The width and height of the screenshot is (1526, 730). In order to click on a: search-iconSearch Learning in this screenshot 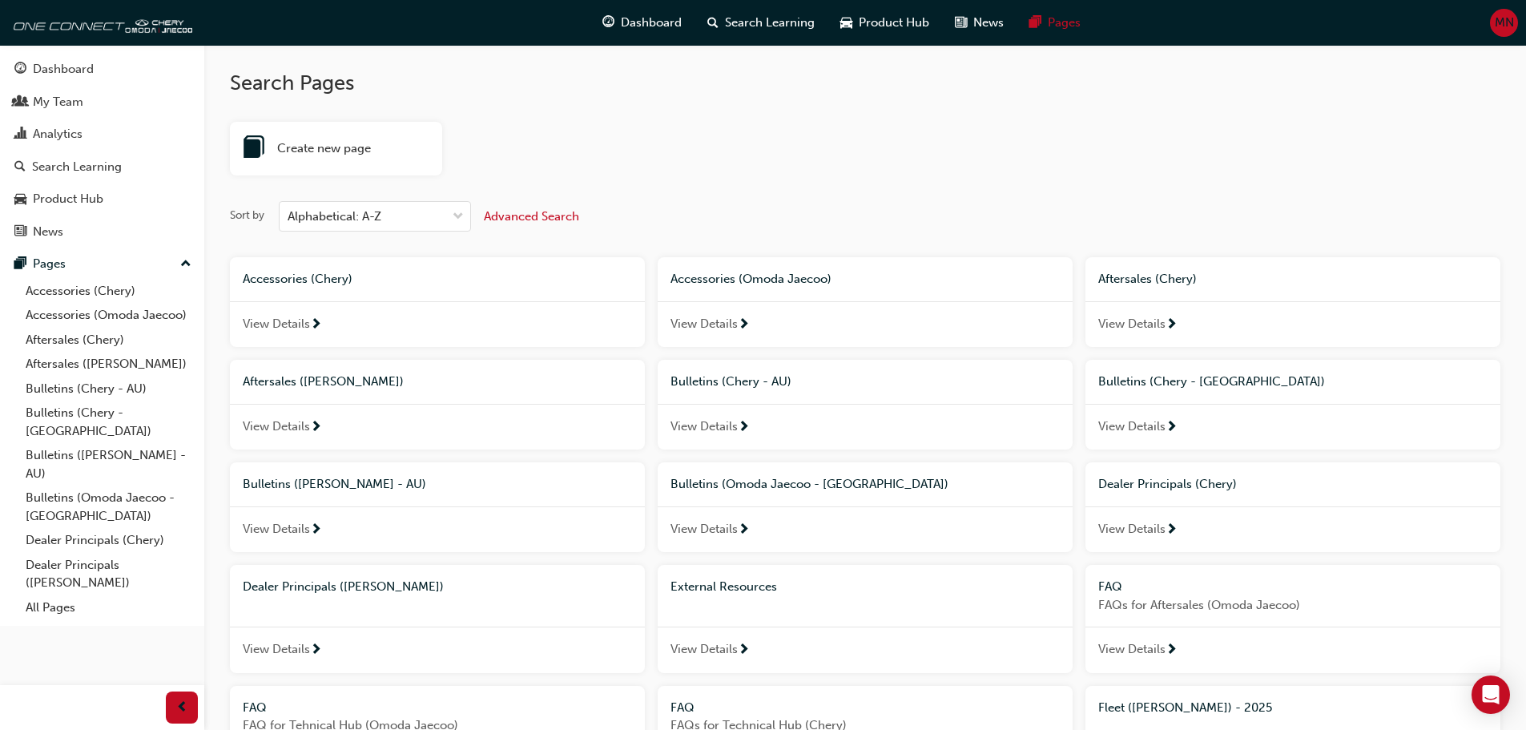, I will do `click(761, 22)`.